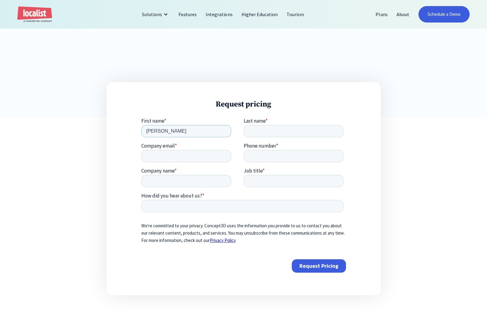  Describe the element at coordinates (260, 14) in the screenshot. I see `a: Higher Education` at that location.